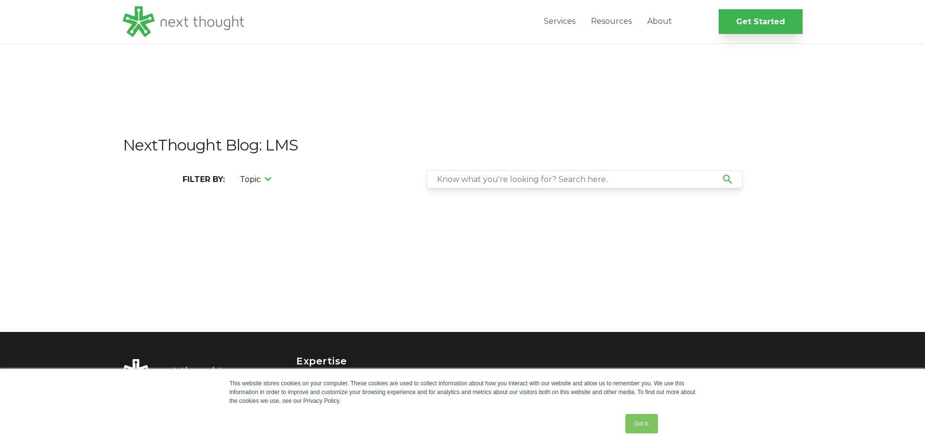 The height and width of the screenshot is (446, 925). What do you see at coordinates (184, 21) in the screenshot?
I see `img: LG - NextThought Logo` at bounding box center [184, 21].